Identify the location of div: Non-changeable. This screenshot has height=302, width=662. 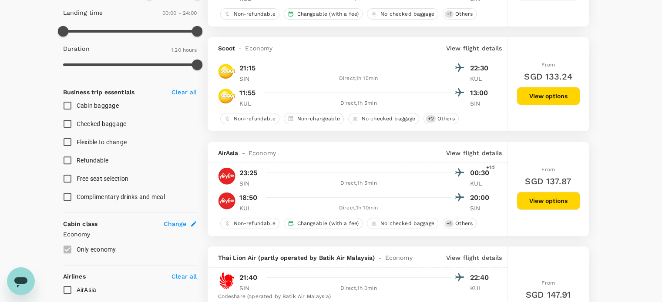
(314, 119).